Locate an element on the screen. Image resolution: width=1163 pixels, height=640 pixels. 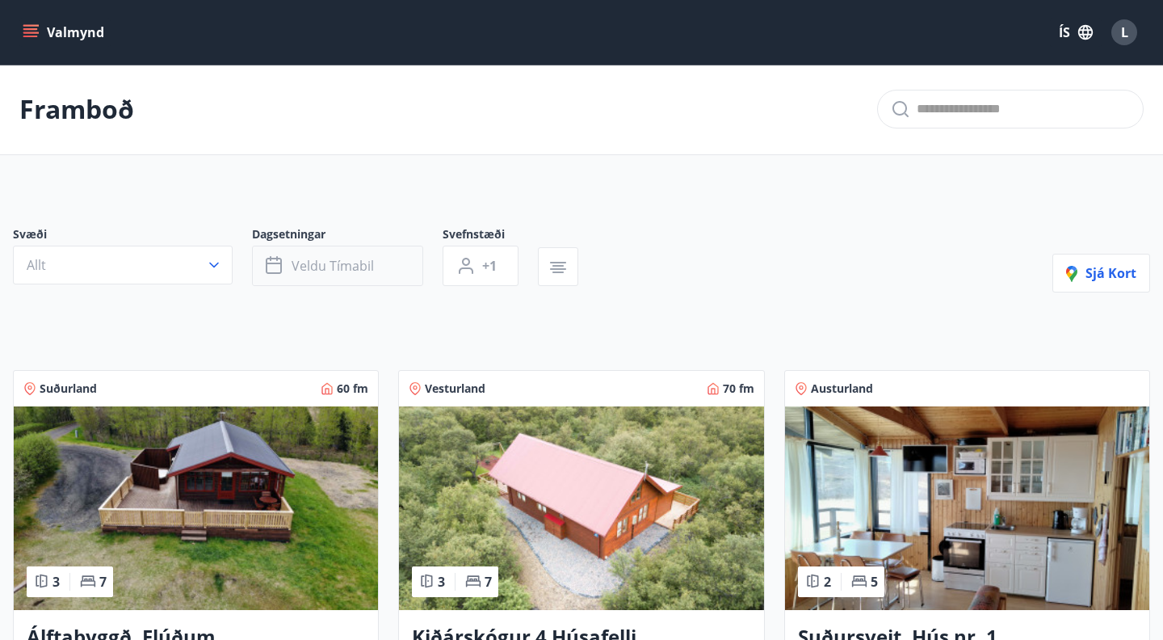
span: Sjá kort is located at coordinates (1101, 273).